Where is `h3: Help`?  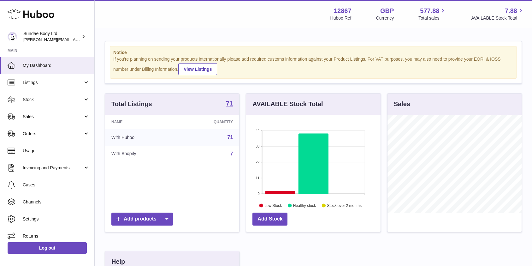 h3: Help is located at coordinates (118, 262).